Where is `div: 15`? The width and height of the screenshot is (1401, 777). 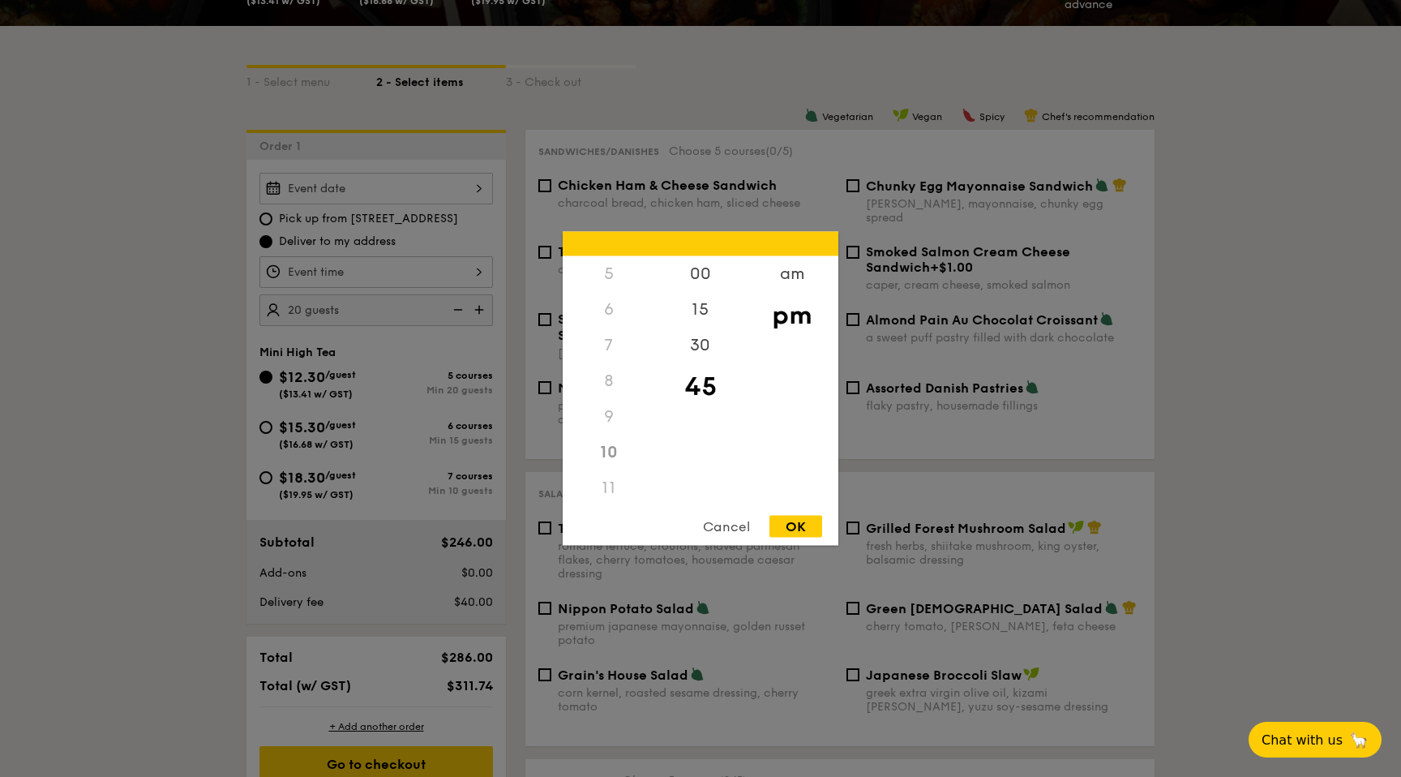
div: 15 is located at coordinates (700, 310).